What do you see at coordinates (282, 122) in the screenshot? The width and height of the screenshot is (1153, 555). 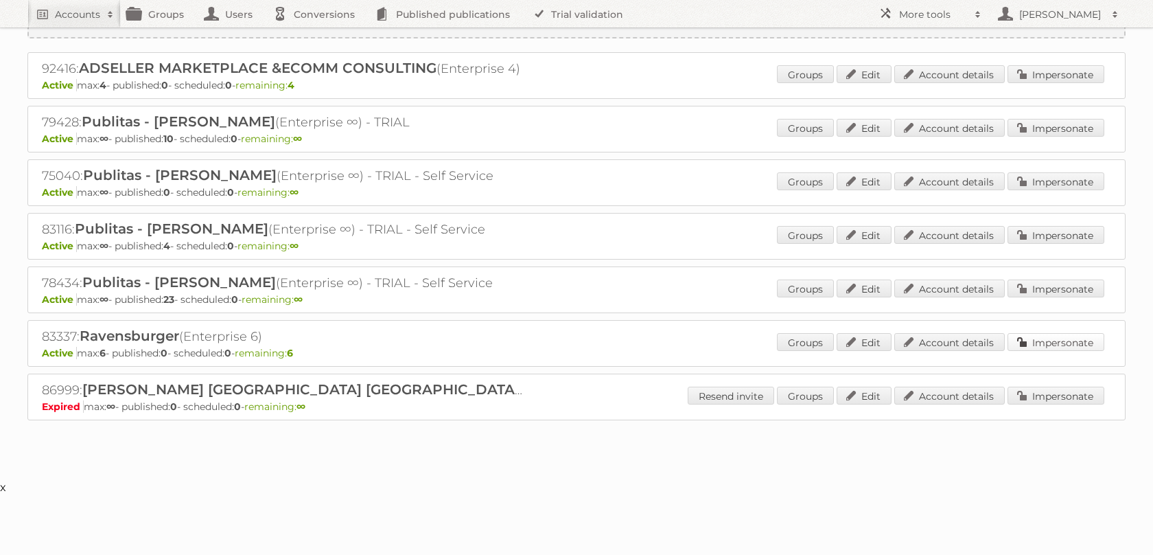 I see `h2: 79428: (Enterprise ∞) - TRIAL` at bounding box center [282, 122].